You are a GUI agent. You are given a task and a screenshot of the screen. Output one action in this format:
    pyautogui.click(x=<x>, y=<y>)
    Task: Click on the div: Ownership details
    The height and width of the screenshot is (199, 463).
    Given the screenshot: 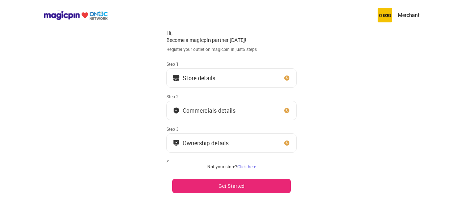 What is the action you would take?
    pyautogui.click(x=206, y=143)
    